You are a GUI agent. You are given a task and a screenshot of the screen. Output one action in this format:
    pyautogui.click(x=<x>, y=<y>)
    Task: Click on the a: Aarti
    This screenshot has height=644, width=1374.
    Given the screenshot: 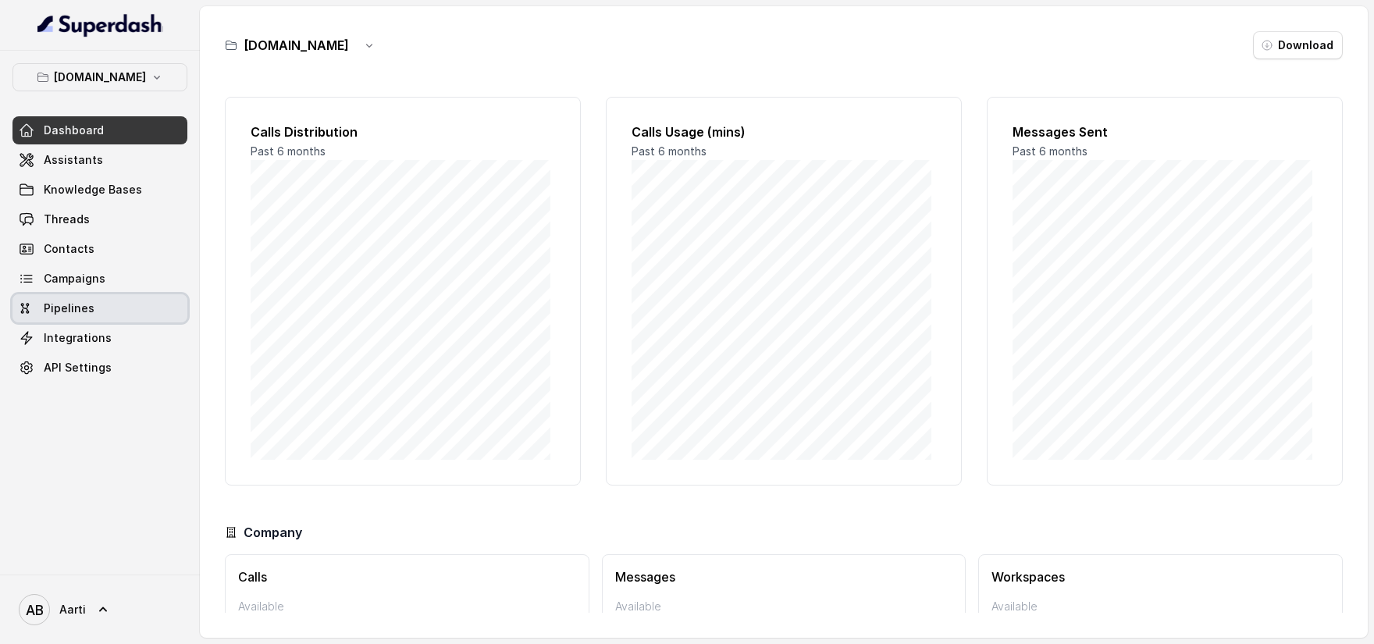 What is the action you would take?
    pyautogui.click(x=100, y=610)
    